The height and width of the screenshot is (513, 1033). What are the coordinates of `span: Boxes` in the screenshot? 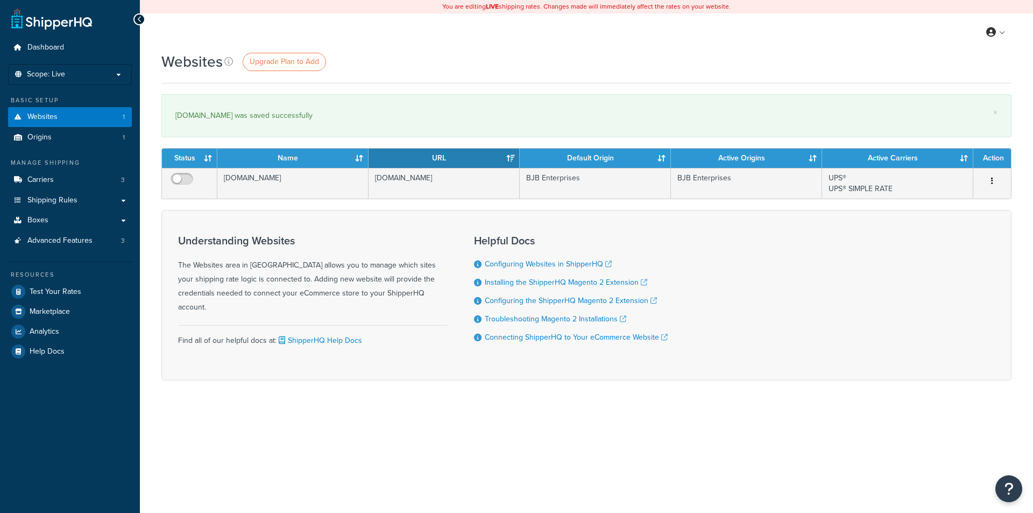 It's located at (38, 220).